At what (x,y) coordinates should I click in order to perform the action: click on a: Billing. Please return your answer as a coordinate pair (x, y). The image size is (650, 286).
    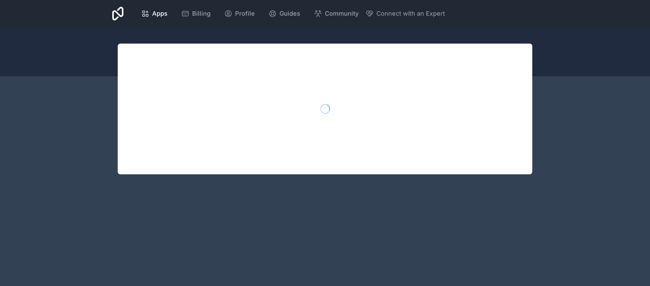
    Looking at the image, I should click on (196, 14).